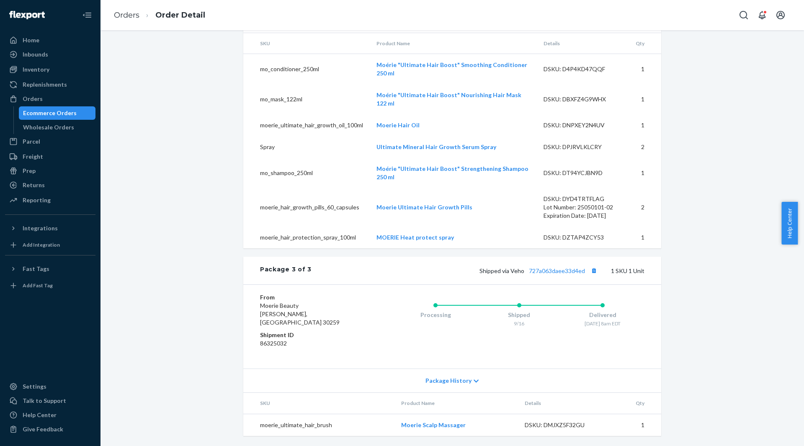  I want to click on a: Home, so click(50, 40).